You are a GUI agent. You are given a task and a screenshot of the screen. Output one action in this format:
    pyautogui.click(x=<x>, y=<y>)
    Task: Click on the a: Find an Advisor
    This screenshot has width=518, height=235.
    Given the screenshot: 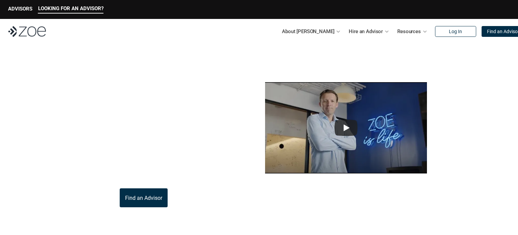 What is the action you would take?
    pyautogui.click(x=144, y=197)
    